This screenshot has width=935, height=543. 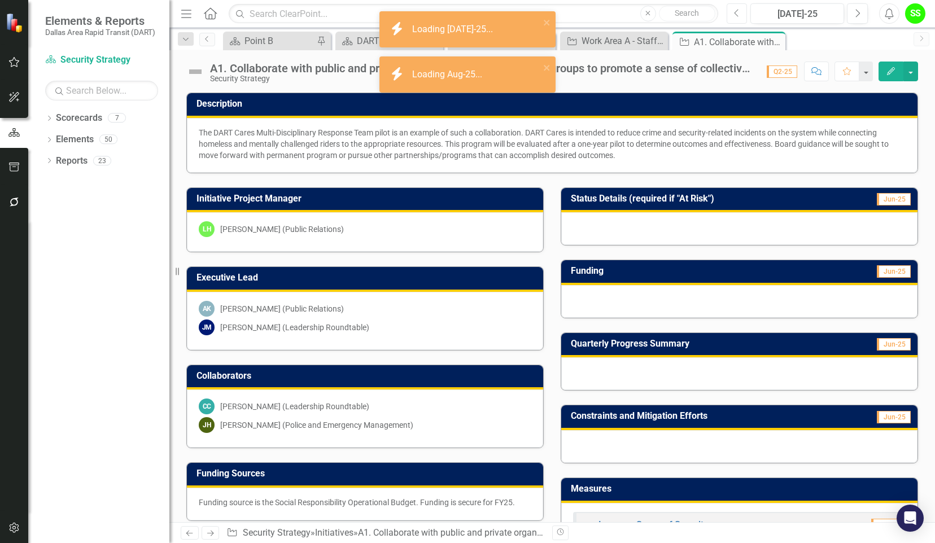 I want to click on div: LH, so click(x=207, y=229).